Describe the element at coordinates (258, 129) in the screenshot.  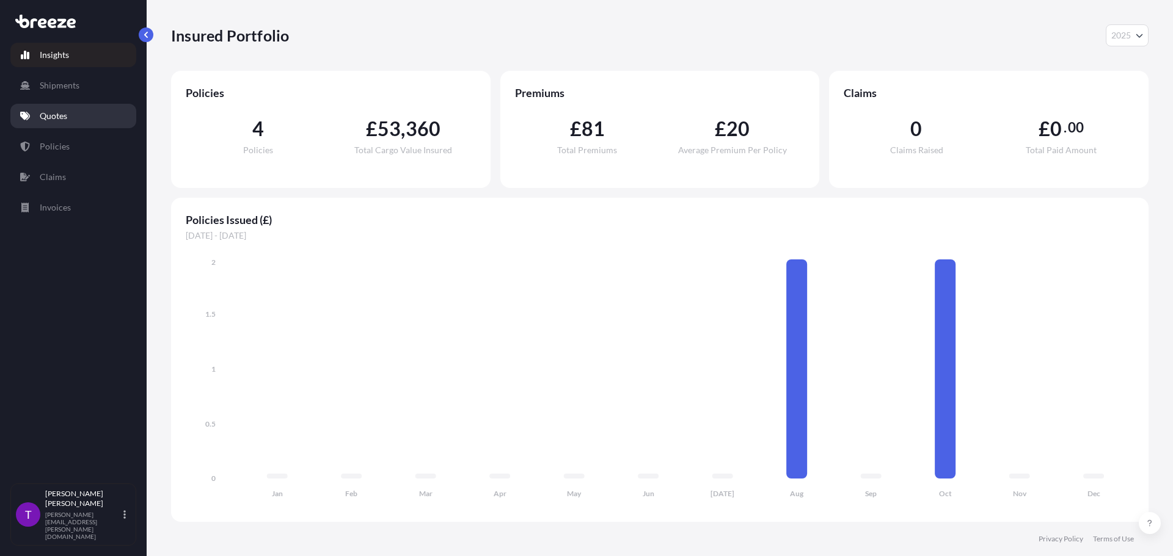
I see `span: 4` at that location.